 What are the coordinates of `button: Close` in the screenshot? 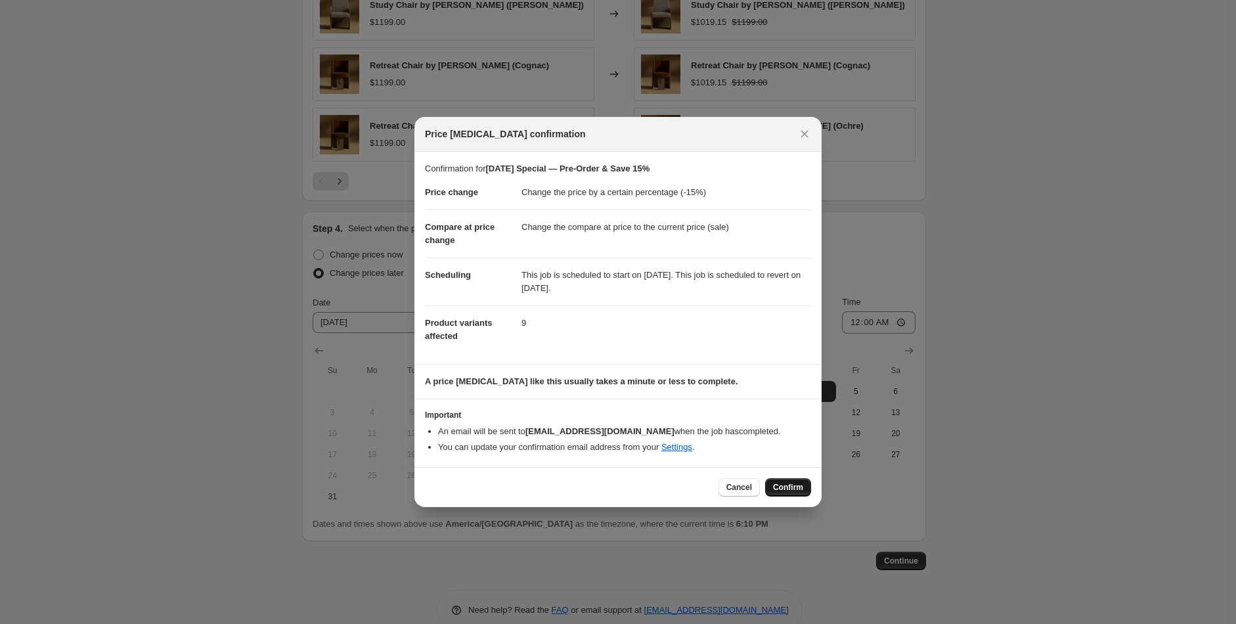 It's located at (804, 134).